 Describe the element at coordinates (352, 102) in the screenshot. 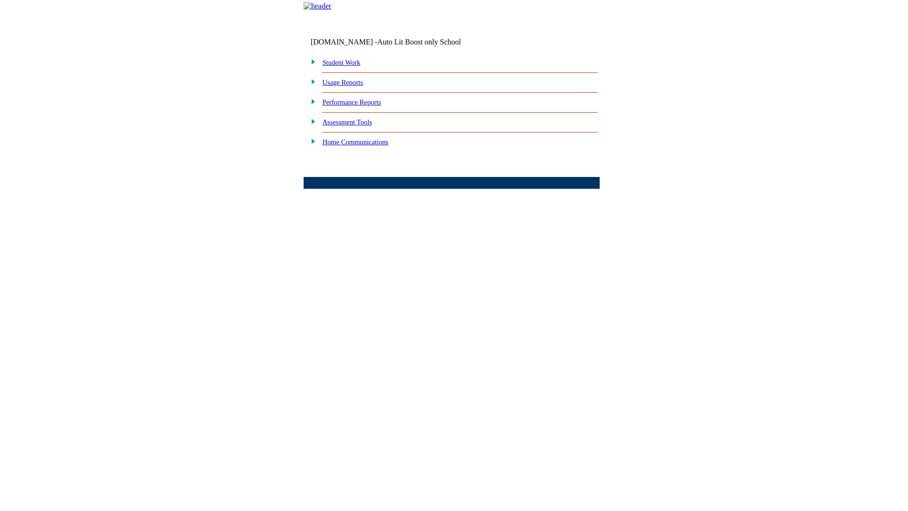

I see `a: Performance Reports` at that location.